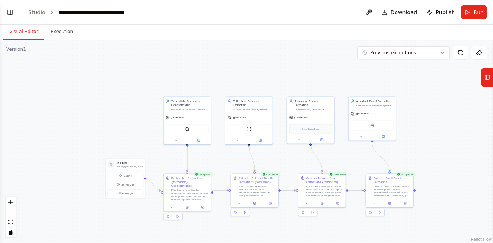 The image size is (493, 243). Describe the element at coordinates (221, 191) in the screenshot. I see `g: Edge from 5fbe913d-374a-4b8d-9cad-137b4d5954aa to 862306fa-4758-4aac-abe6-34c50072ab6f` at that location.